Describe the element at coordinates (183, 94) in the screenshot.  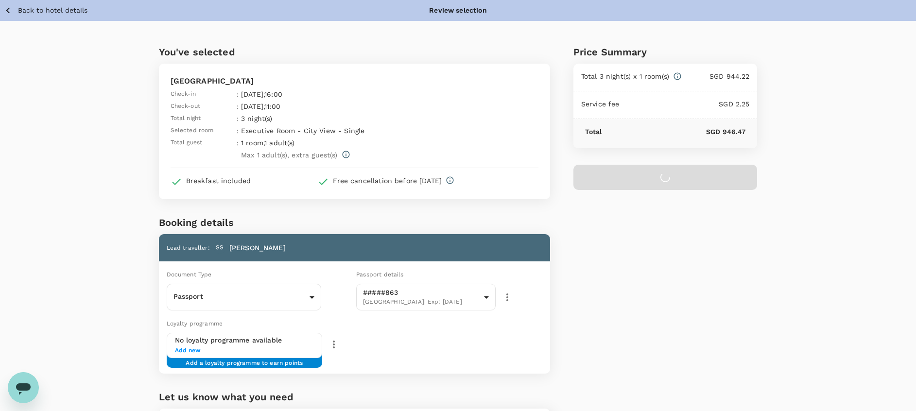
I see `span: Check-in` at that location.